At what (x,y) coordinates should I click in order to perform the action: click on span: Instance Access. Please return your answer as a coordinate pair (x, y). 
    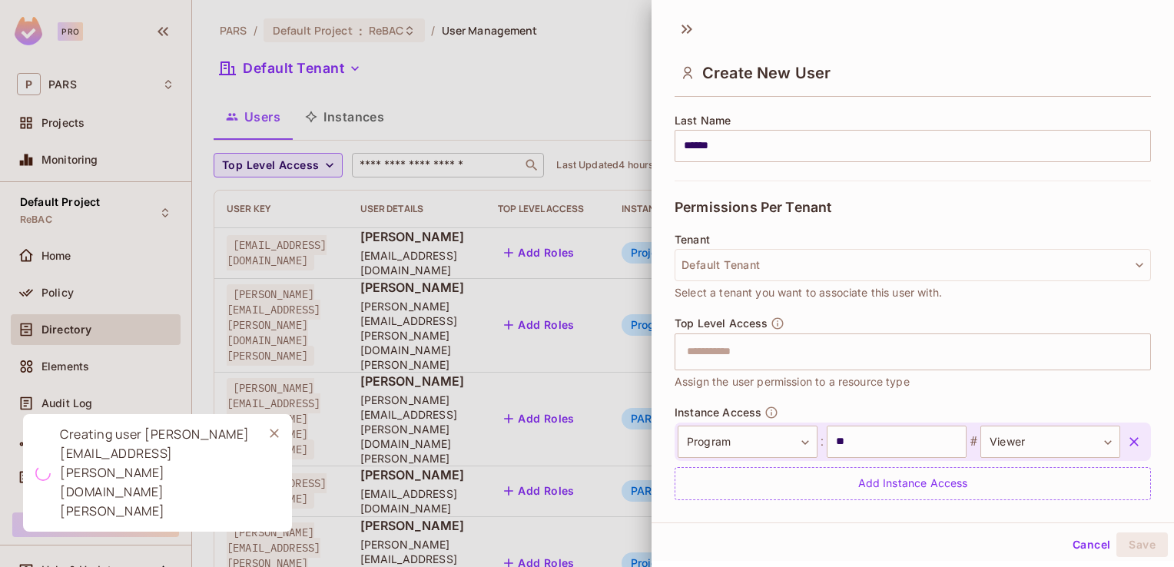
    Looking at the image, I should click on (718, 413).